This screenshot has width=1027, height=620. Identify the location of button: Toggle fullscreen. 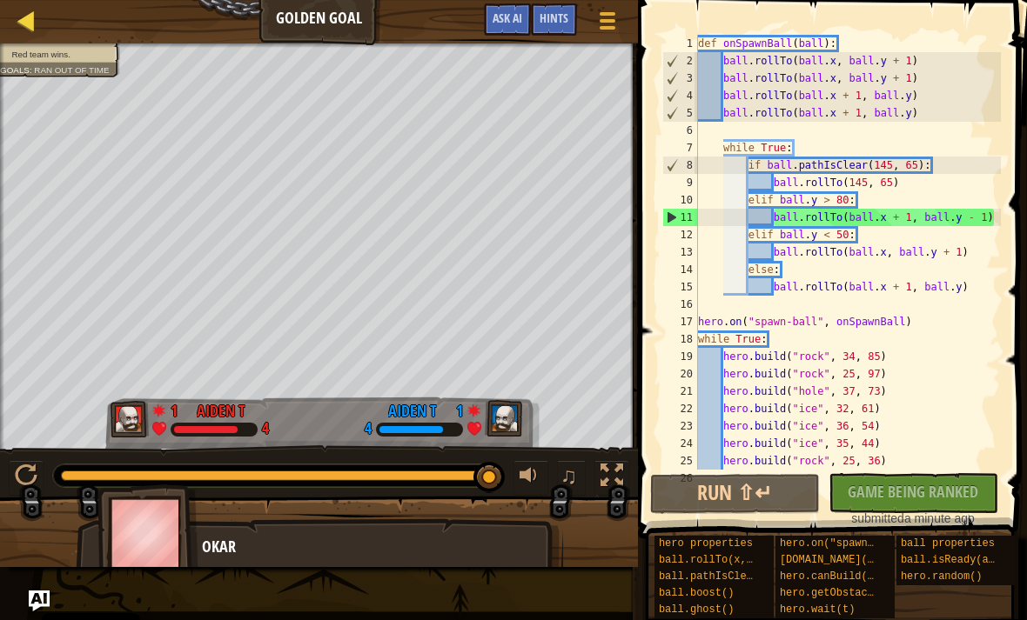
(612, 478).